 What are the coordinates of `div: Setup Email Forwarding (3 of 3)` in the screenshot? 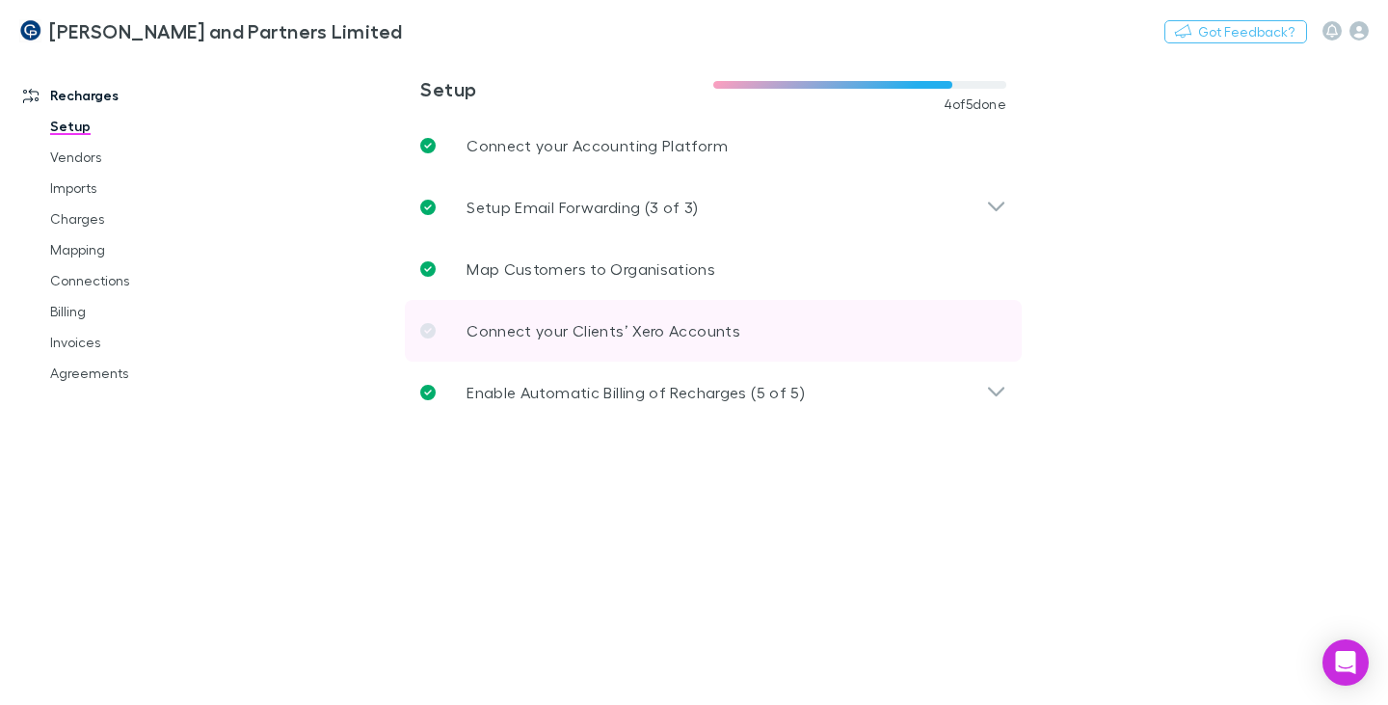 It's located at (713, 207).